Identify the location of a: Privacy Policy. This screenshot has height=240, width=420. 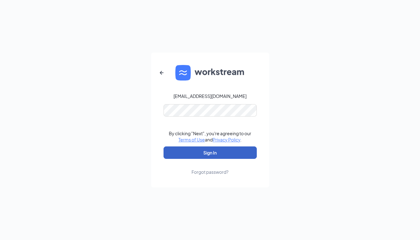
(226, 140).